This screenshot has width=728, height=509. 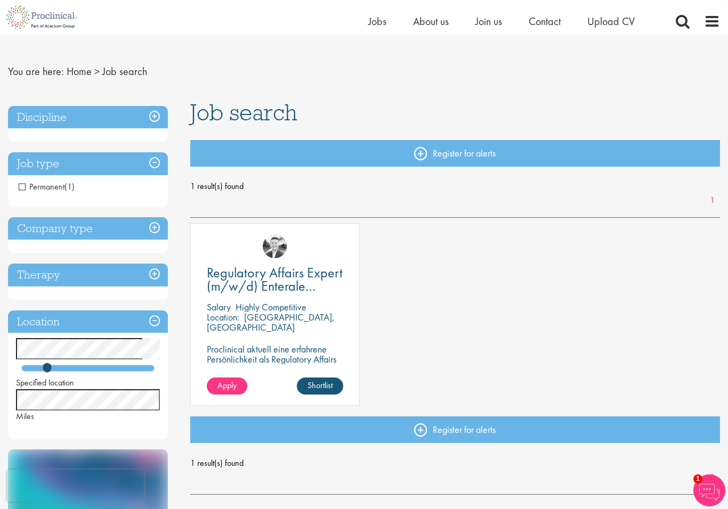 I want to click on span: Salary, so click(x=218, y=307).